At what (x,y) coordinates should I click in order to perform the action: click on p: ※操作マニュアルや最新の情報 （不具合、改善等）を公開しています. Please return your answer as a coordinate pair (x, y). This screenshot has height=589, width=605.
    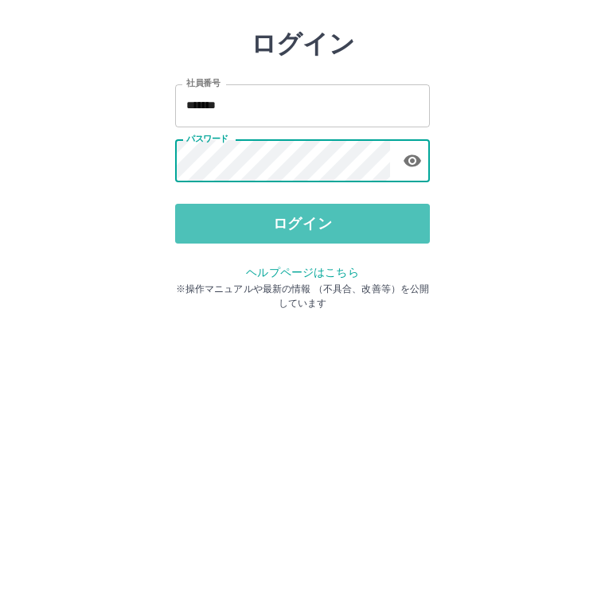
    Looking at the image, I should click on (302, 367).